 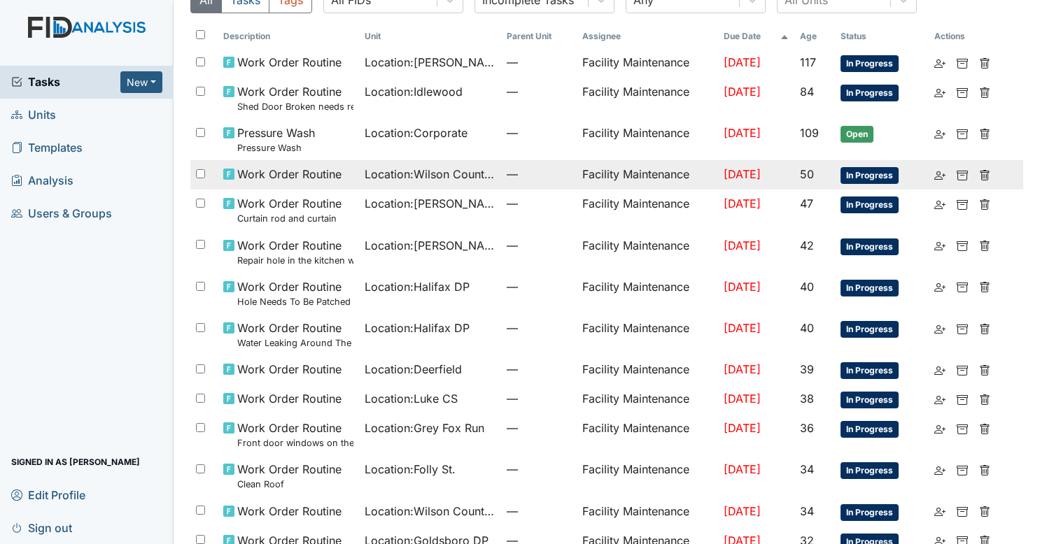 What do you see at coordinates (141, 82) in the screenshot?
I see `button: New` at bounding box center [141, 82].